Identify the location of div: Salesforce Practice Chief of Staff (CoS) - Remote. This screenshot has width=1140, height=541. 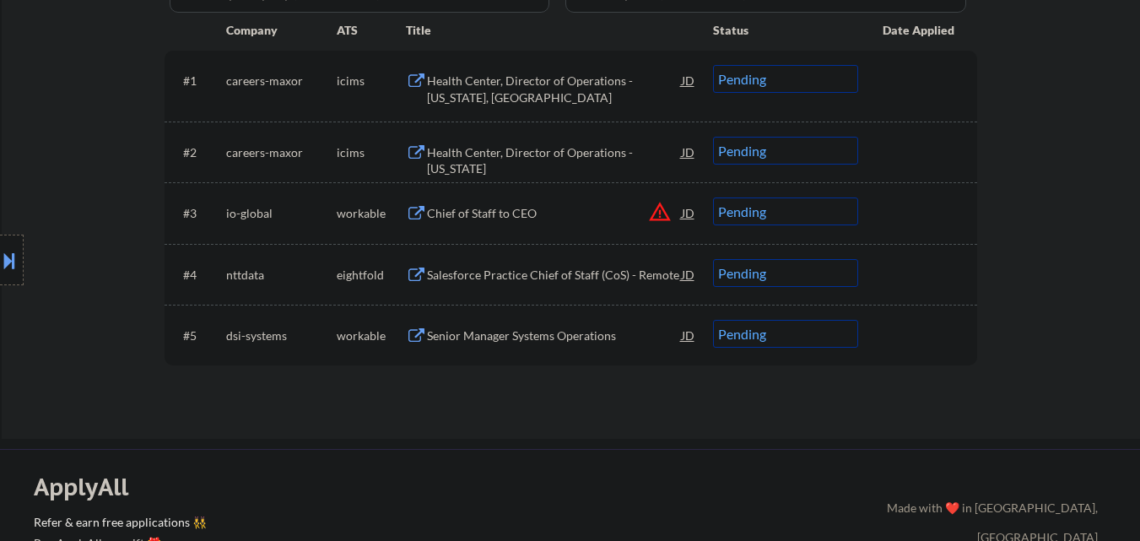
(555, 275).